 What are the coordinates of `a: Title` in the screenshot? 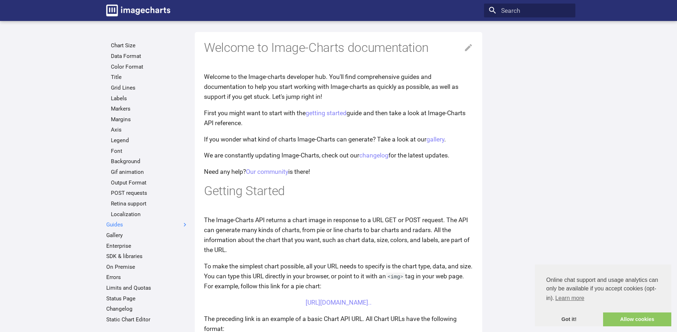 It's located at (150, 77).